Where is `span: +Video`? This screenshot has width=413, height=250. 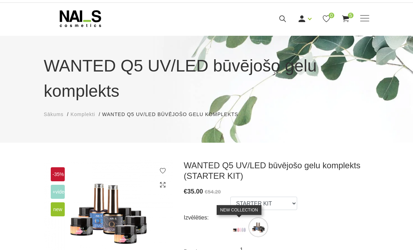 span: +Video is located at coordinates (58, 192).